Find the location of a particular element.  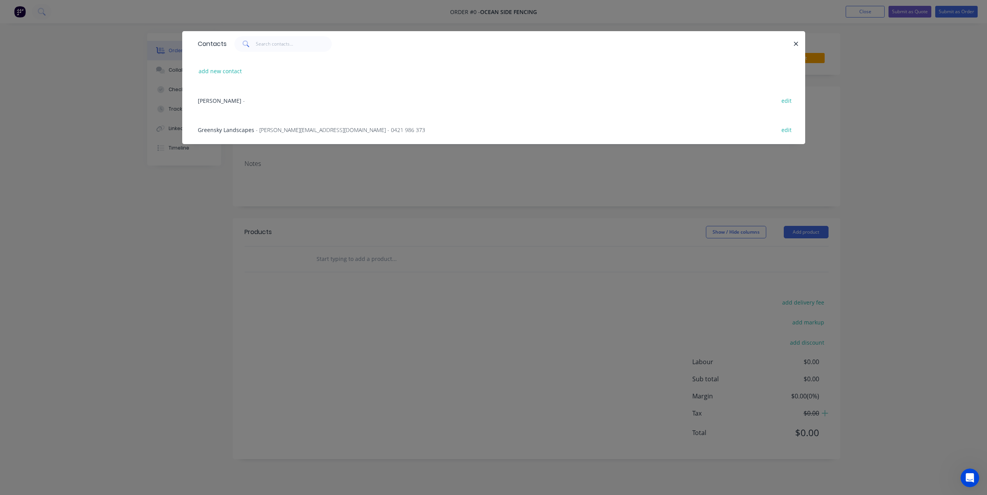

div: Did this answer your question? is located at coordinates (78, 230).